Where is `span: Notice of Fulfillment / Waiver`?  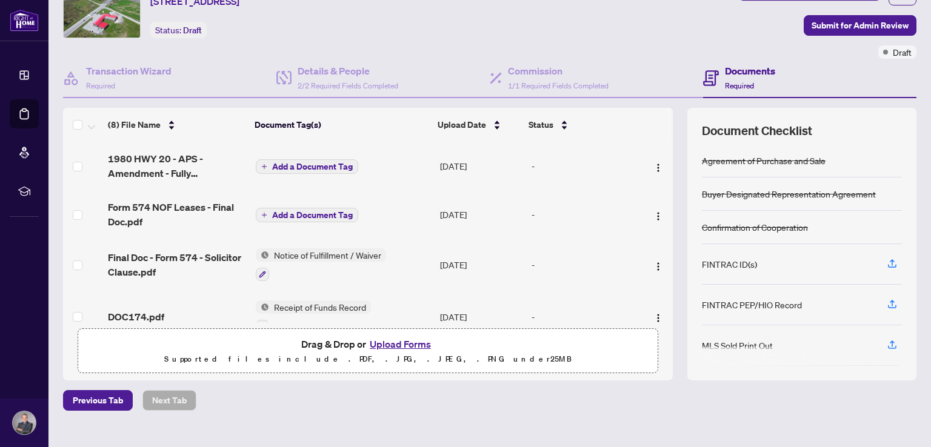 span: Notice of Fulfillment / Waiver is located at coordinates (327, 255).